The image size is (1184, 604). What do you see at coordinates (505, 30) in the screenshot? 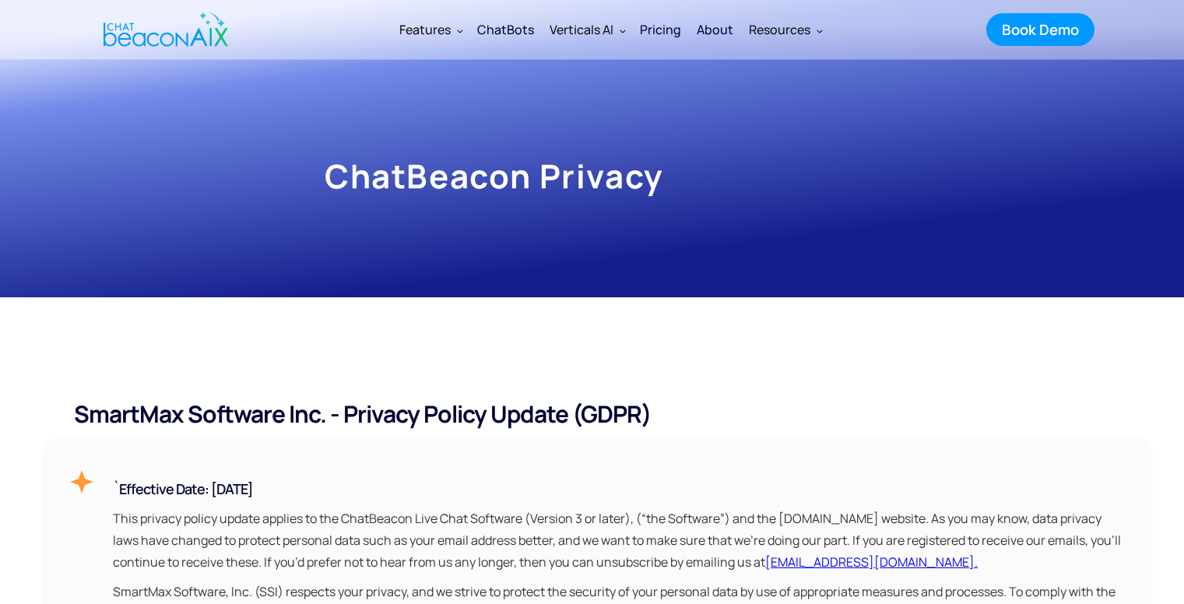
I see `a: ChatBots` at bounding box center [505, 30].